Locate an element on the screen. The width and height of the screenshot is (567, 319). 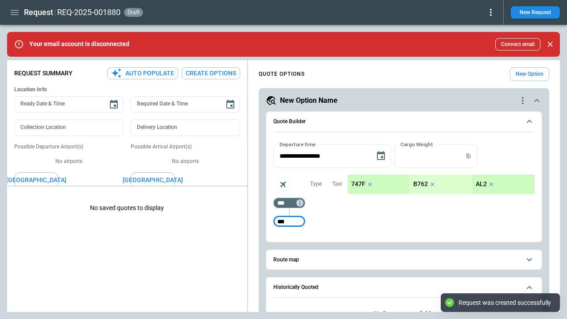
button: New Option is located at coordinates (529, 74).